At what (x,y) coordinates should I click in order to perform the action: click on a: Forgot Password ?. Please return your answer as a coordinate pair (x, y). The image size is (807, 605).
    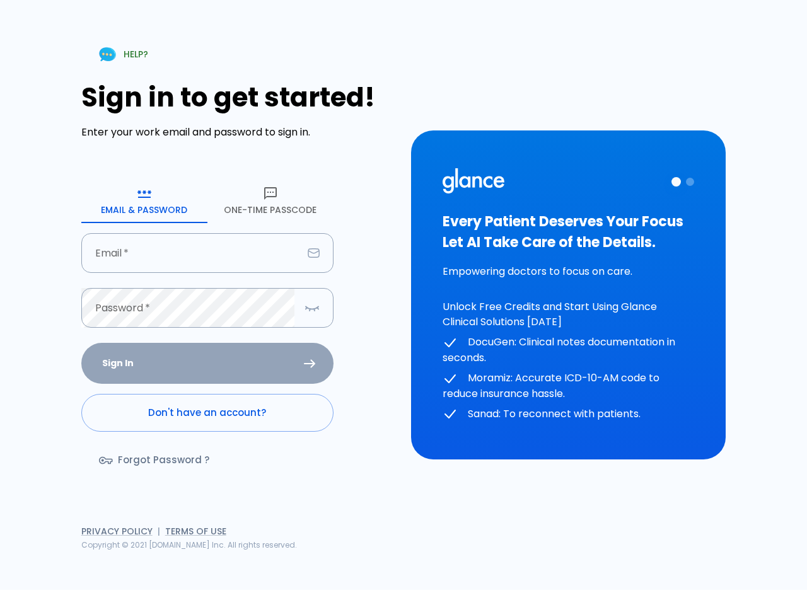
    Looking at the image, I should click on (155, 460).